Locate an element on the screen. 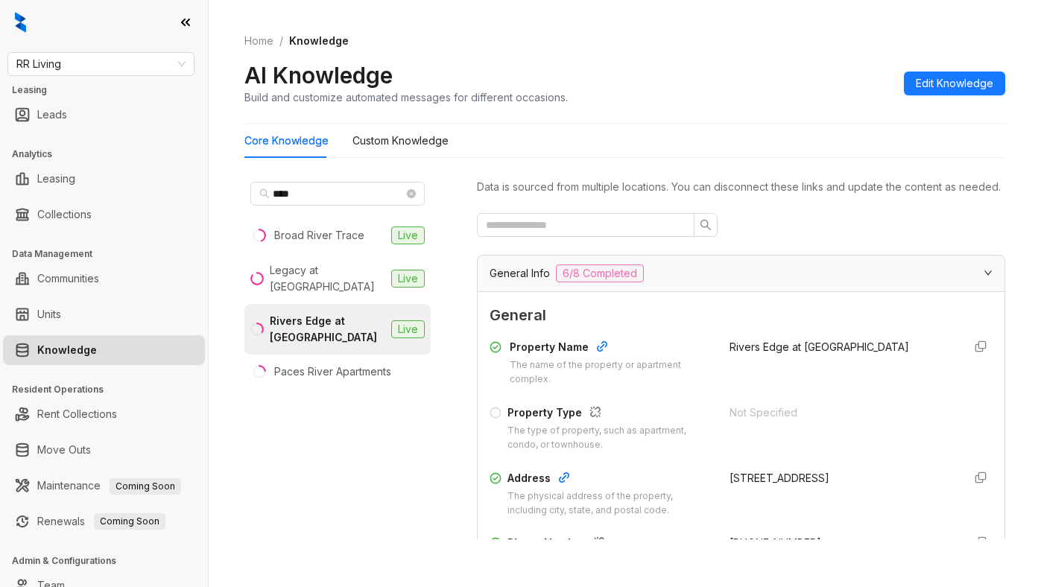 Image resolution: width=1041 pixels, height=587 pixels. div: Core Knowledge is located at coordinates (286, 141).